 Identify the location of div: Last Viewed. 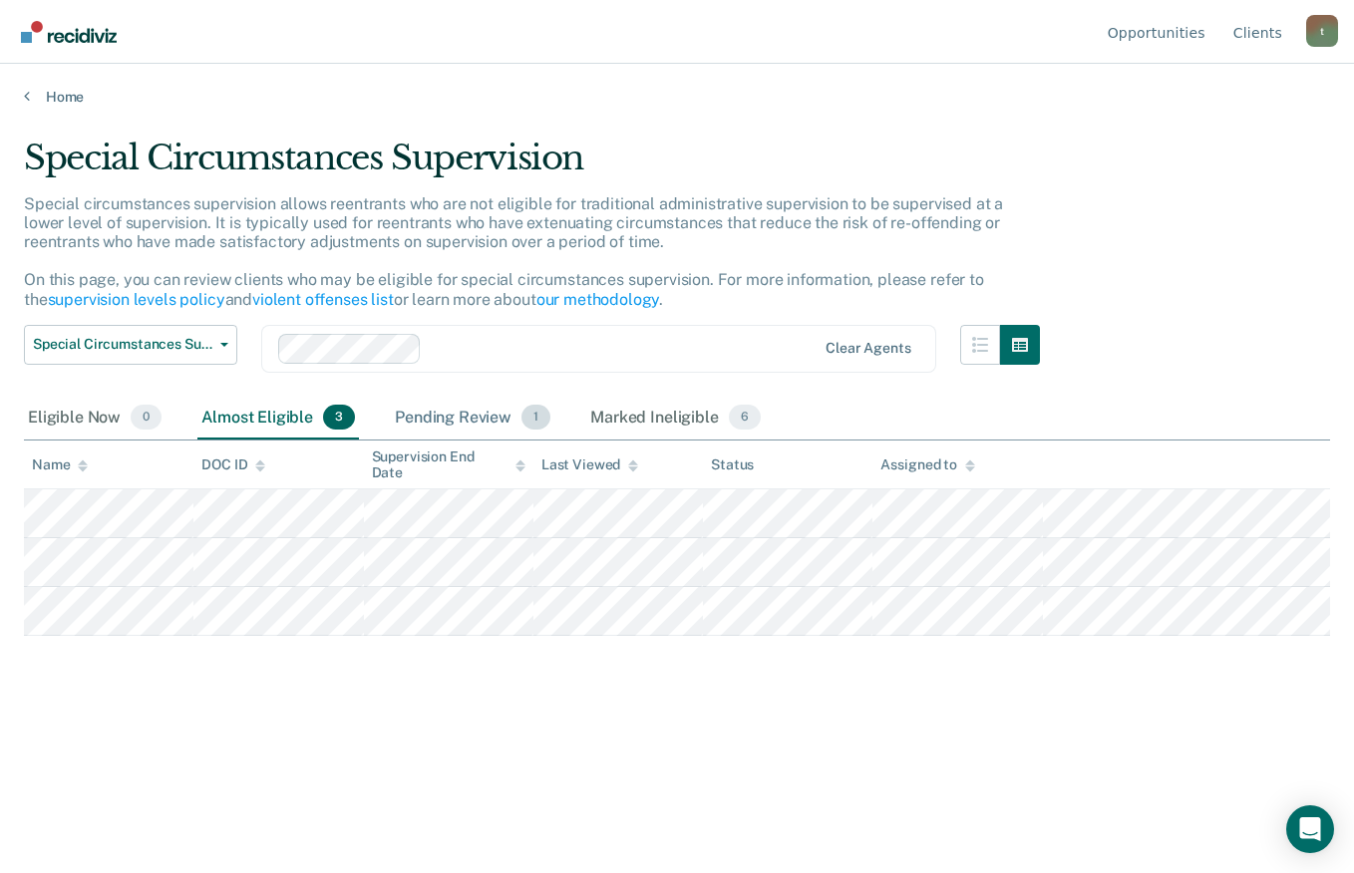
(589, 464).